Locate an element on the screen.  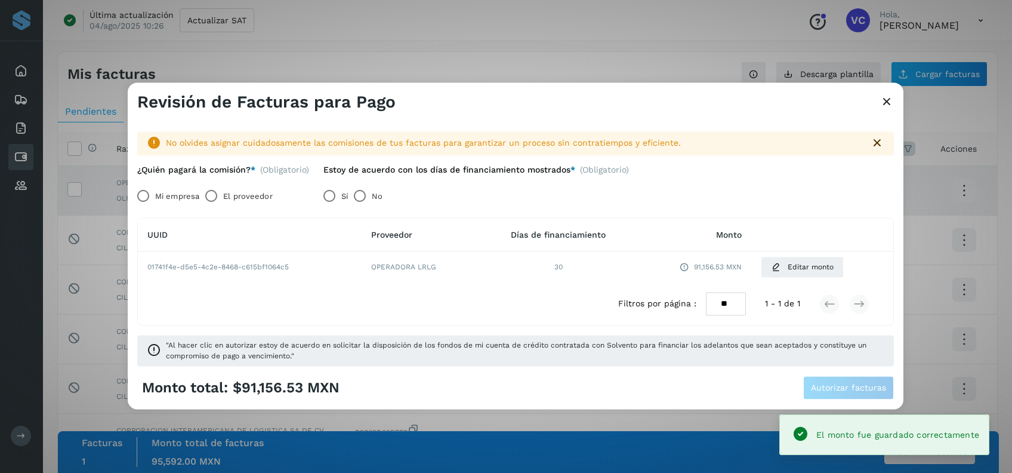
span: Proveedor is located at coordinates (392, 235).